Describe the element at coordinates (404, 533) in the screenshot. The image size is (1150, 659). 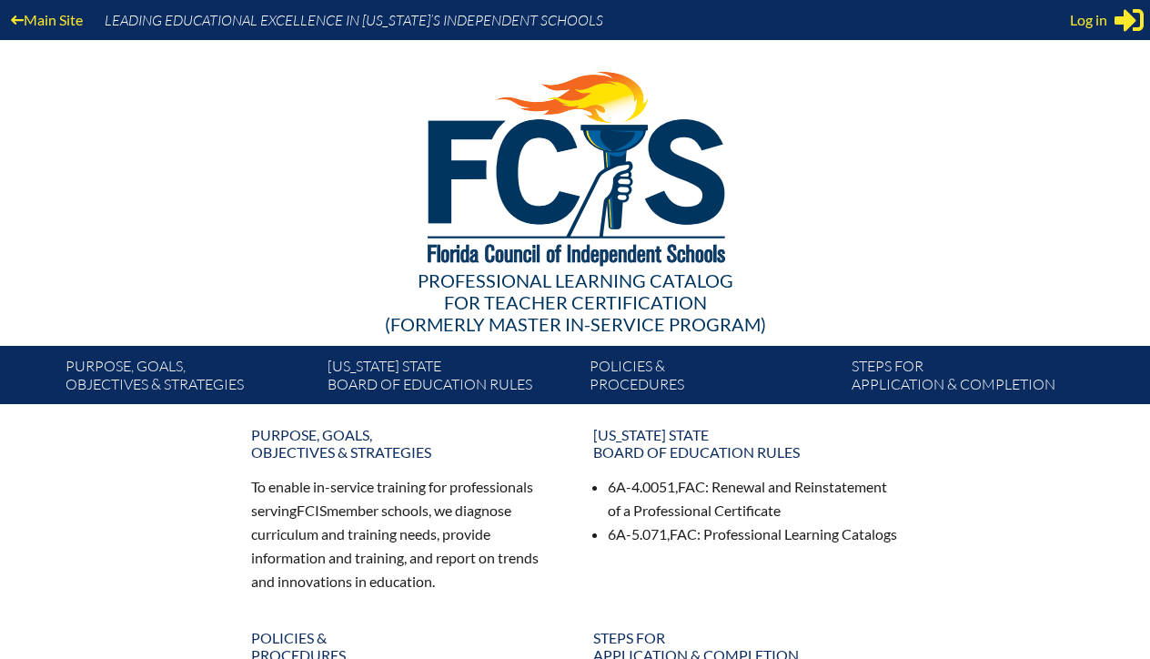
I see `p: To enable in-service training for professionals serving member schools, we diagnose curriculum an...` at that location.